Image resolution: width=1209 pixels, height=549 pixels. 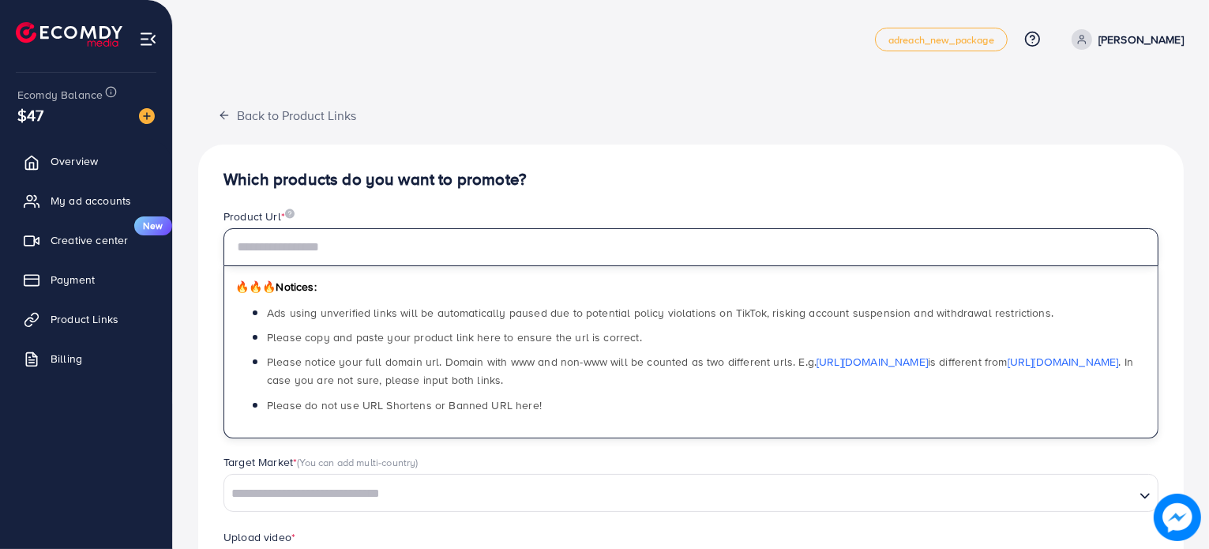 I want to click on a: Product Links, so click(x=86, y=319).